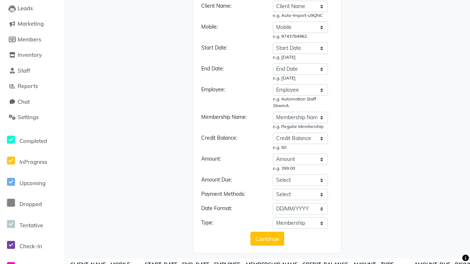 This screenshot has height=264, width=470. Describe the element at coordinates (32, 24) in the screenshot. I see `a: Marketing` at that location.